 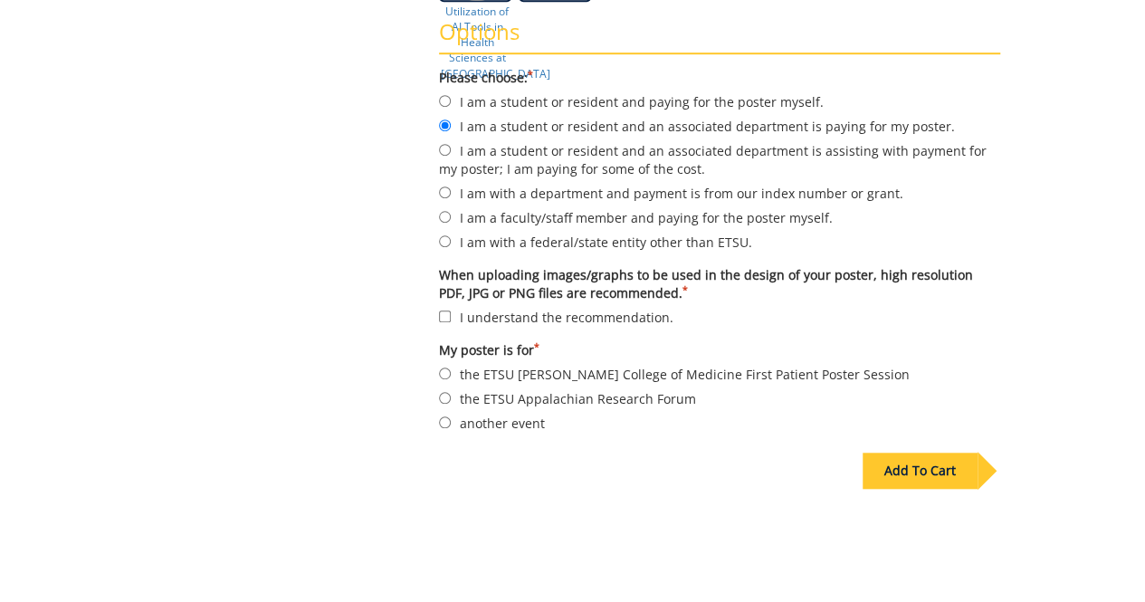 What do you see at coordinates (720, 398) in the screenshot?
I see `label: the ETSU Appalachian Research Forum` at bounding box center [720, 398].